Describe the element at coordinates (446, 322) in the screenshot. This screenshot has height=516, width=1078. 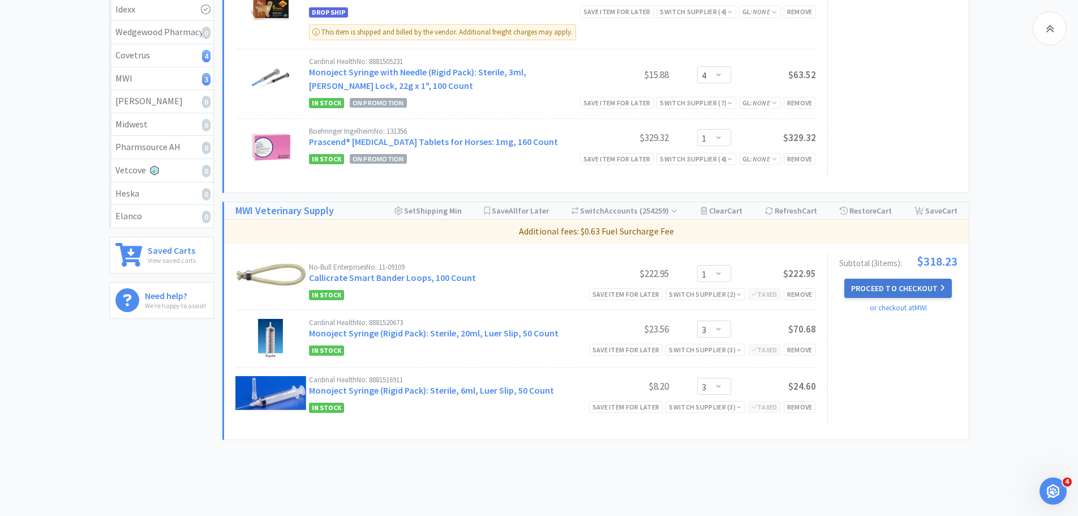
I see `div: Cardinal Health No: 8881520673` at that location.